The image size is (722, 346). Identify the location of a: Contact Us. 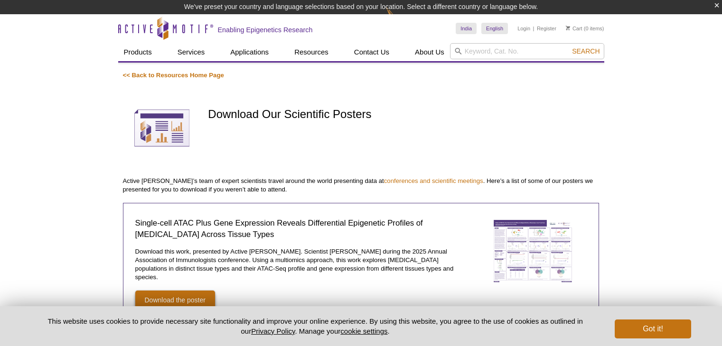
(372, 52).